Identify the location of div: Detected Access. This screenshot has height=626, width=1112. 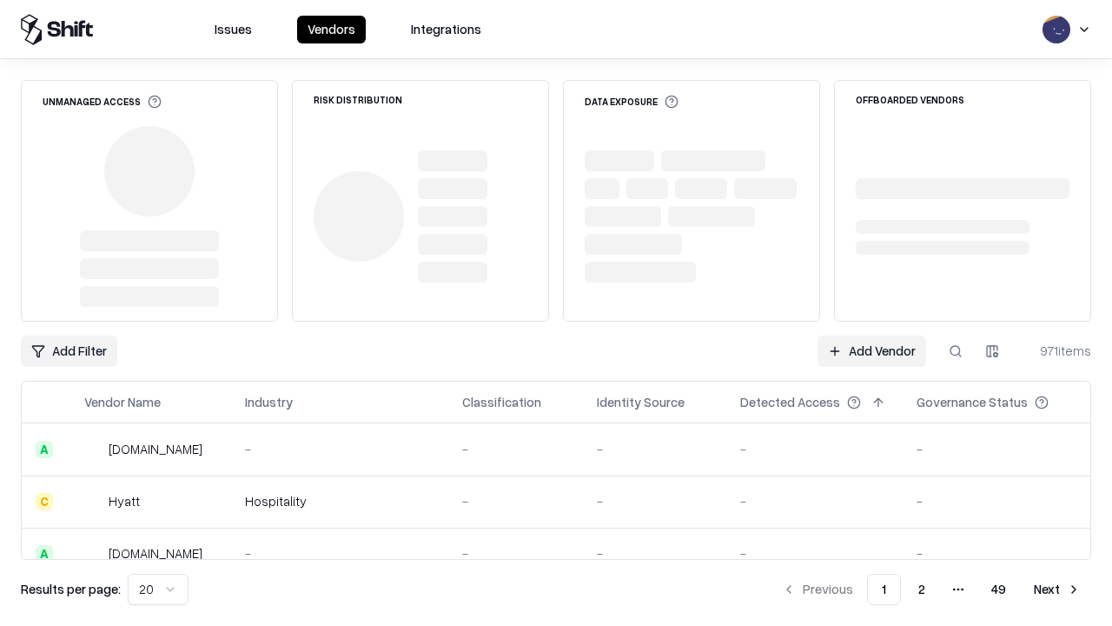
(790, 401).